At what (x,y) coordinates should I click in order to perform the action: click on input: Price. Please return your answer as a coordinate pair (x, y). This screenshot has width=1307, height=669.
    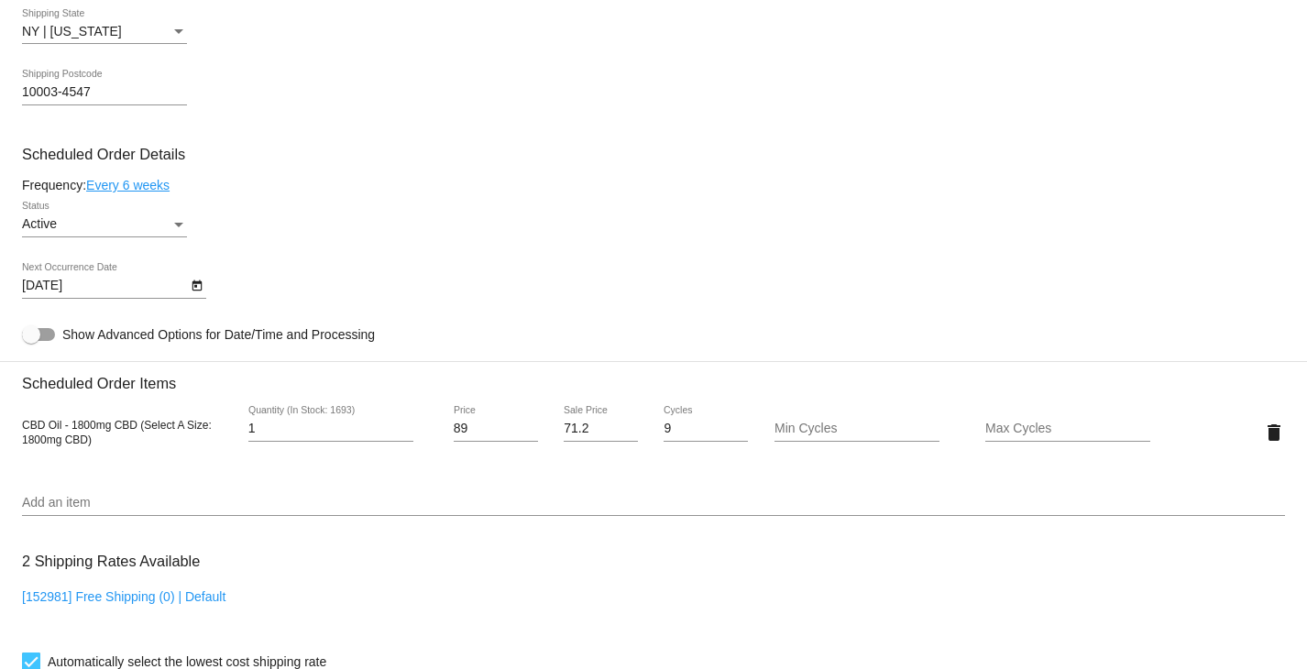
    Looking at the image, I should click on (496, 429).